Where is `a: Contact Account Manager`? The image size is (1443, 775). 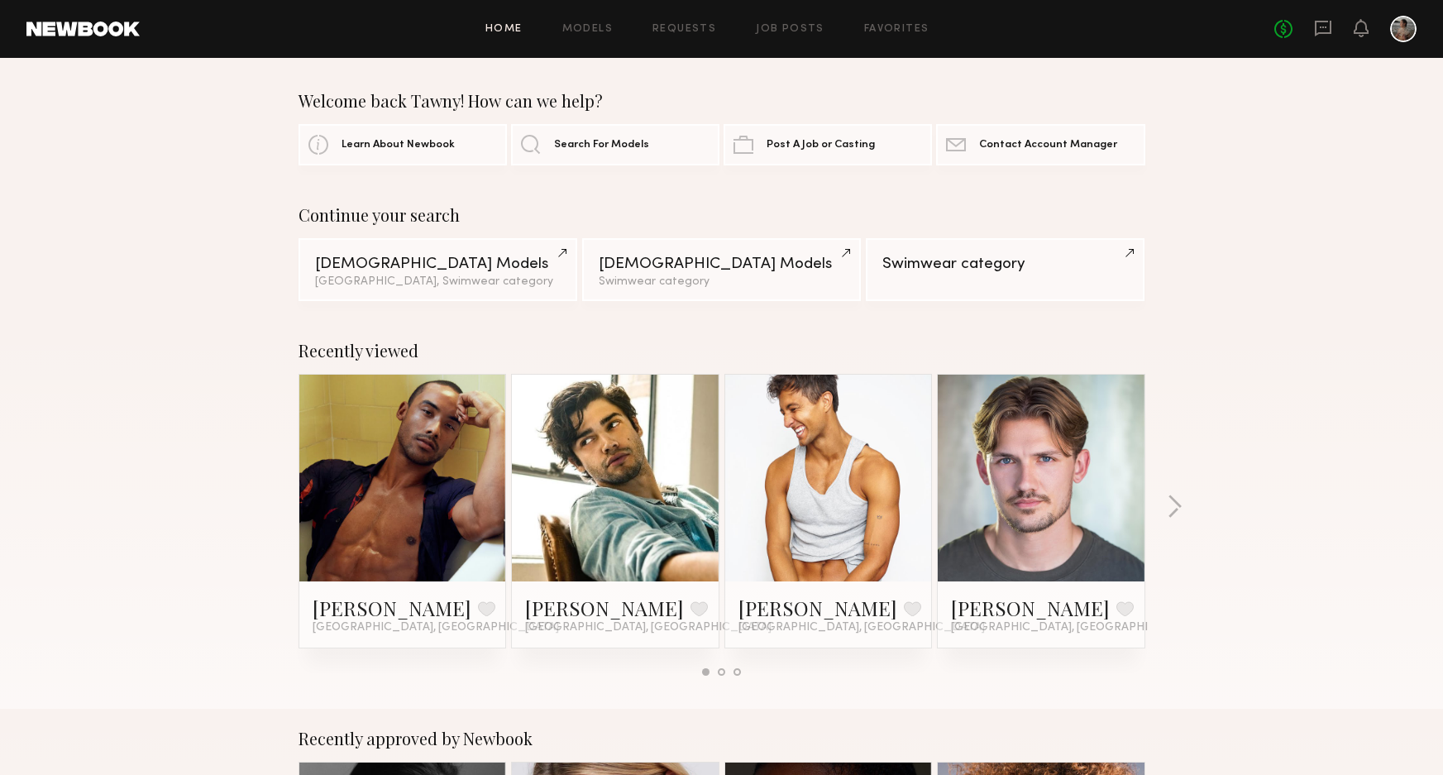 a: Contact Account Manager is located at coordinates (1041, 145).